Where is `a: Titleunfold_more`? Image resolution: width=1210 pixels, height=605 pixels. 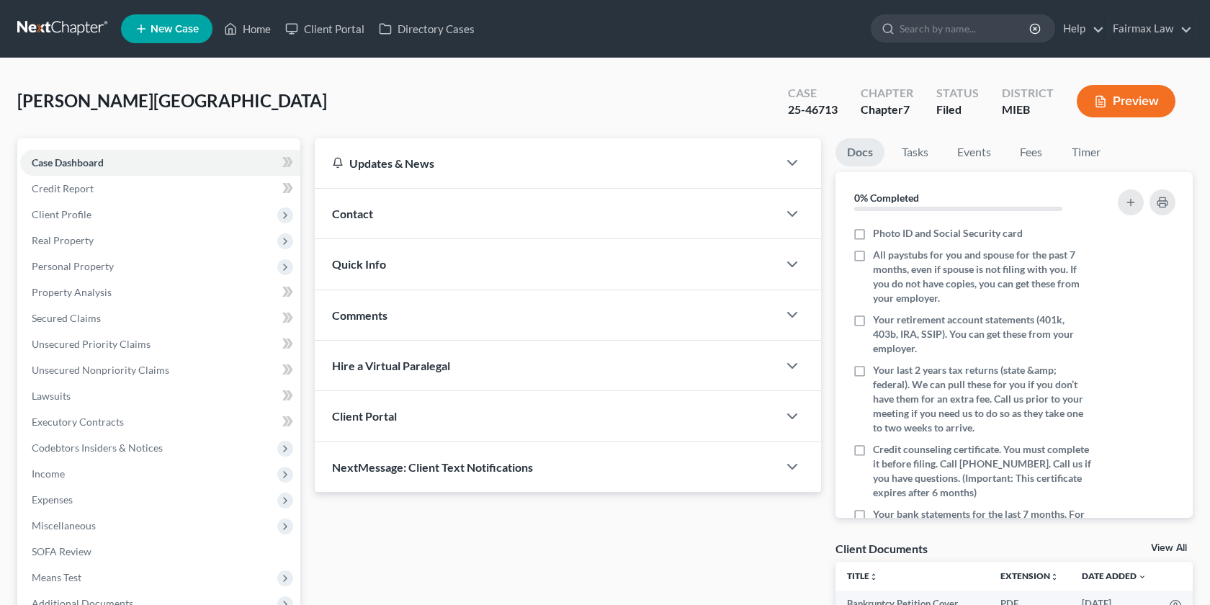
a: Titleunfold_more is located at coordinates (862, 575).